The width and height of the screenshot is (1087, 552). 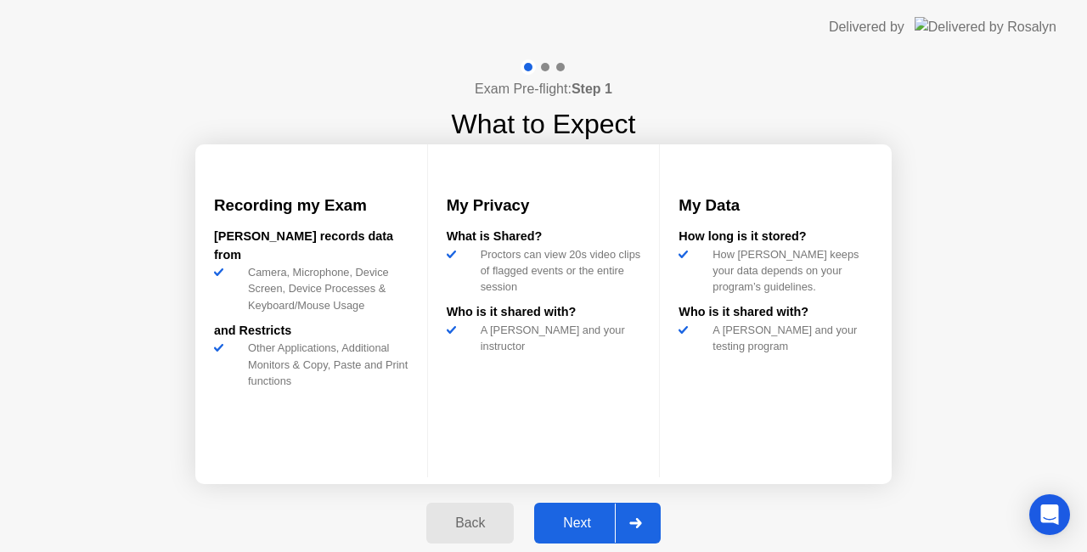 I want to click on h4: Exam Pre-flight:, so click(x=544, y=89).